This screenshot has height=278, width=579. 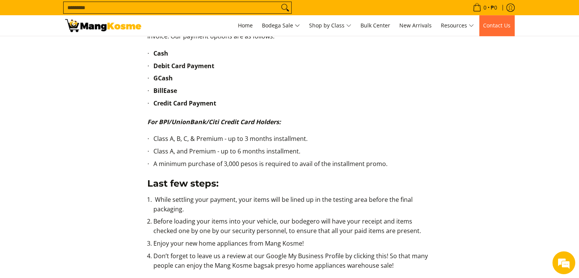 What do you see at coordinates (281, 26) in the screenshot?
I see `span: Bodega Sale` at bounding box center [281, 26].